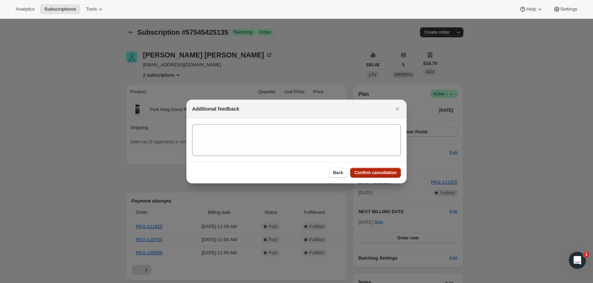  What do you see at coordinates (375, 173) in the screenshot?
I see `button: Confirm cancellation` at bounding box center [375, 173].